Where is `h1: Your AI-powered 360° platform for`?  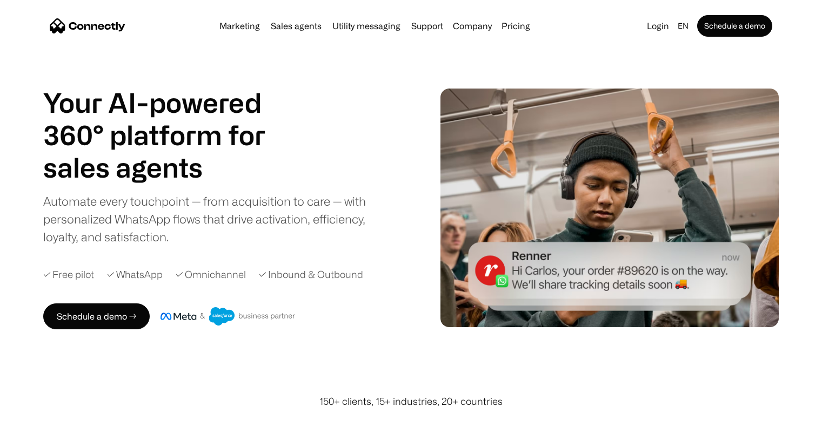 h1: Your AI-powered 360° platform for is located at coordinates (167, 119).